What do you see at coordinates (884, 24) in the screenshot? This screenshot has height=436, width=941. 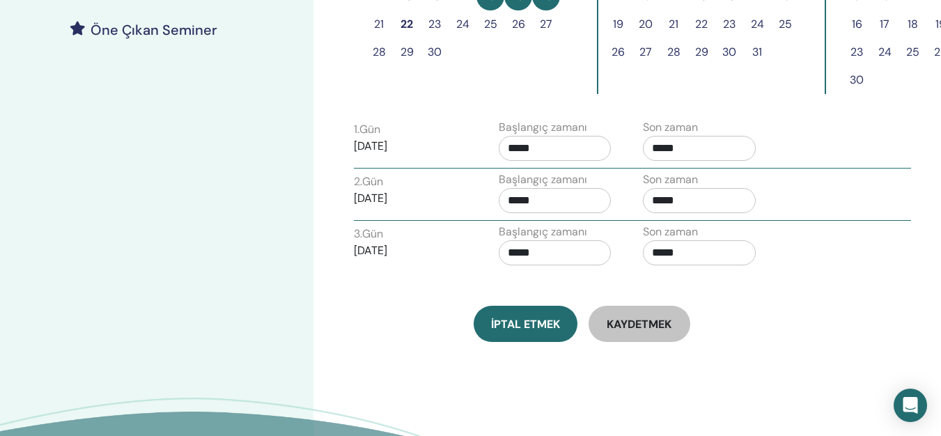 I see `font: 17` at bounding box center [884, 24].